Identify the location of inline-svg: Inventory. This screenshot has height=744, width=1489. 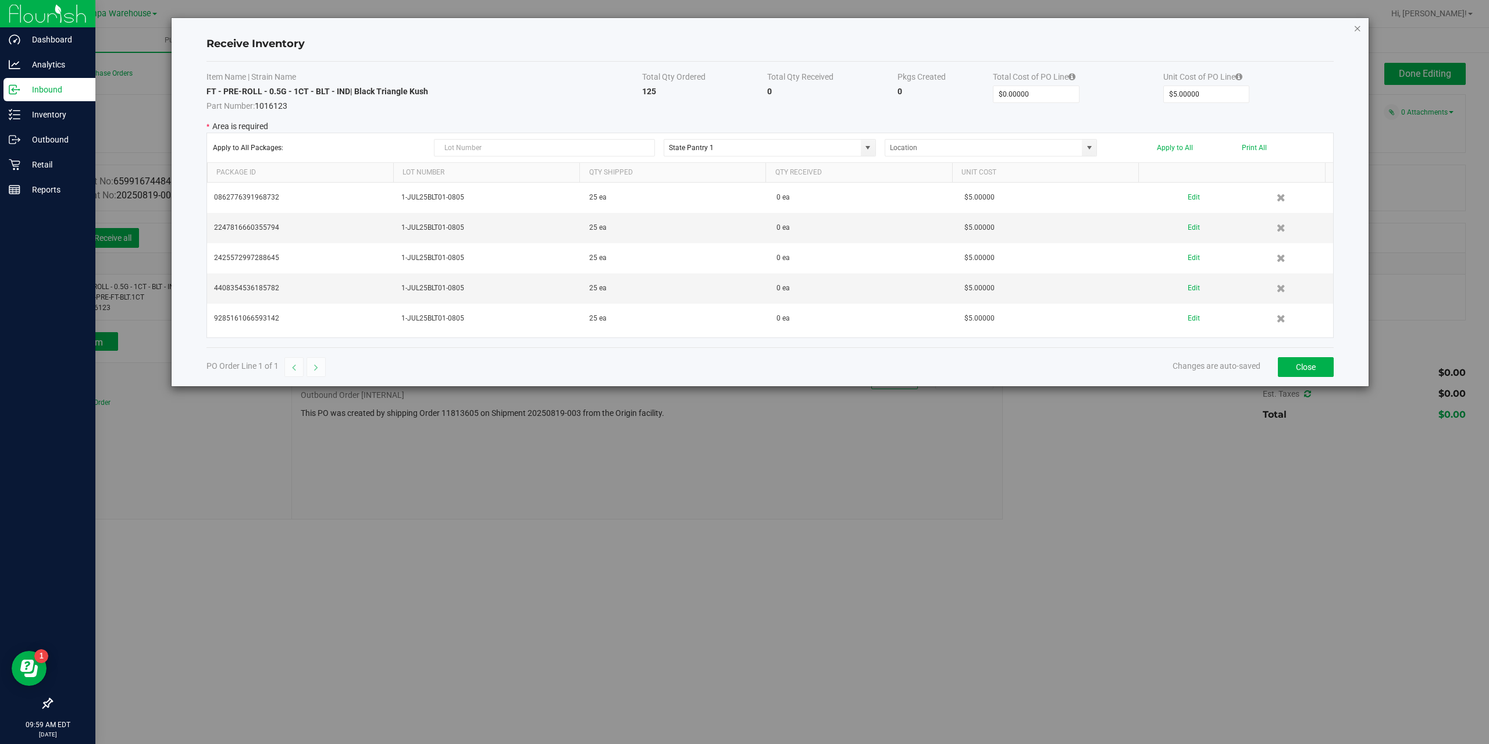
(15, 115).